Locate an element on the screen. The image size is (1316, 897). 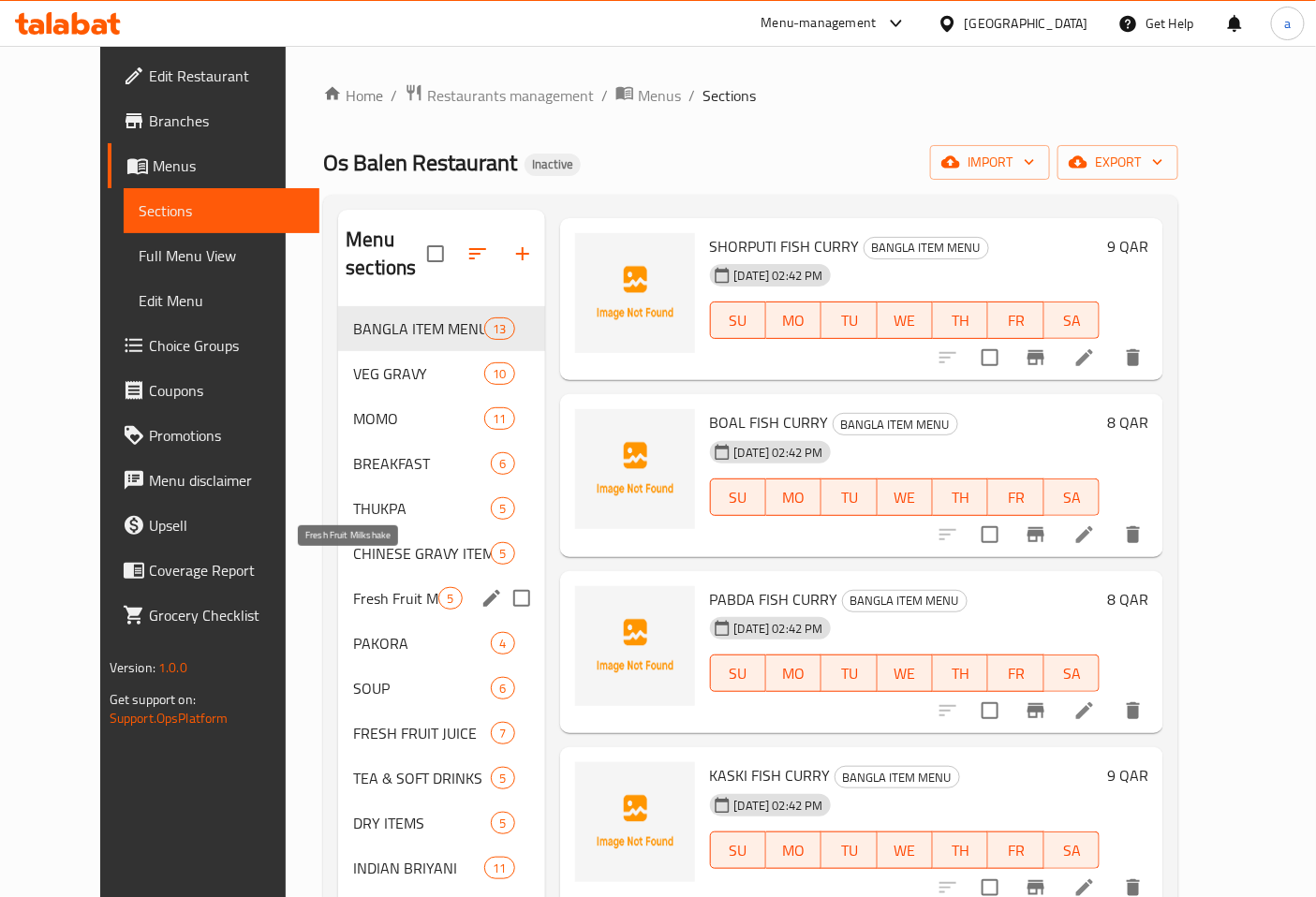
span: CHINESE GRAVY ITEMS is located at coordinates (422, 553).